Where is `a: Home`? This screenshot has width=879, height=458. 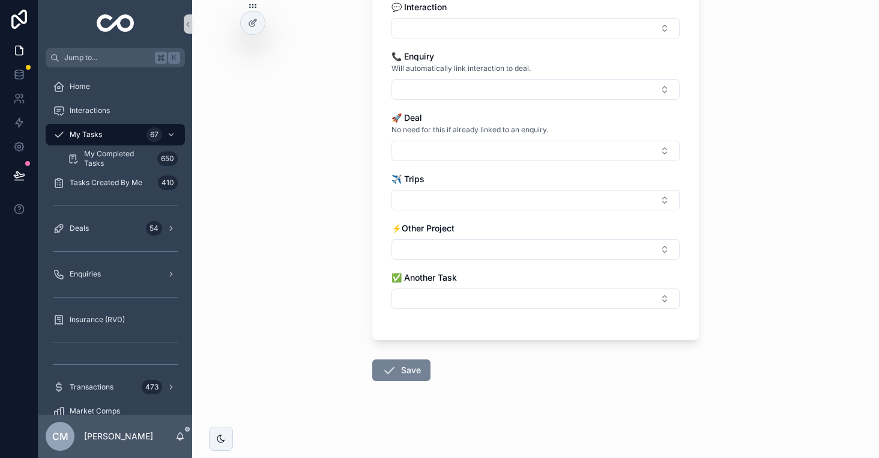
a: Home is located at coordinates (115, 86).